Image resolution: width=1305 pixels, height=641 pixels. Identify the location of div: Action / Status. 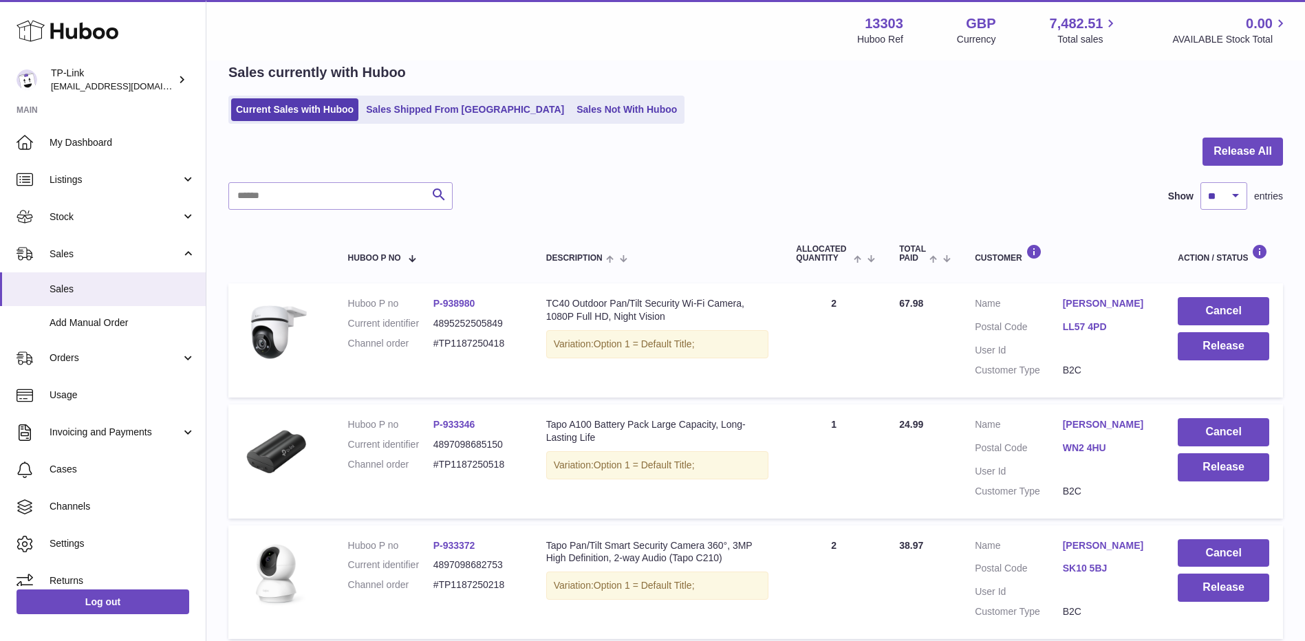
(1223, 253).